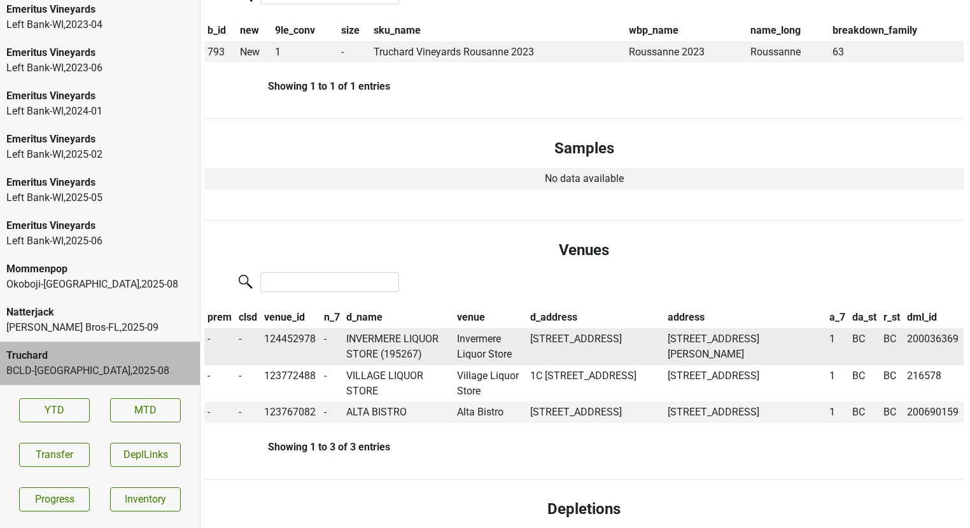 Image resolution: width=970 pixels, height=528 pixels. I want to click on div: Natterjack, so click(100, 312).